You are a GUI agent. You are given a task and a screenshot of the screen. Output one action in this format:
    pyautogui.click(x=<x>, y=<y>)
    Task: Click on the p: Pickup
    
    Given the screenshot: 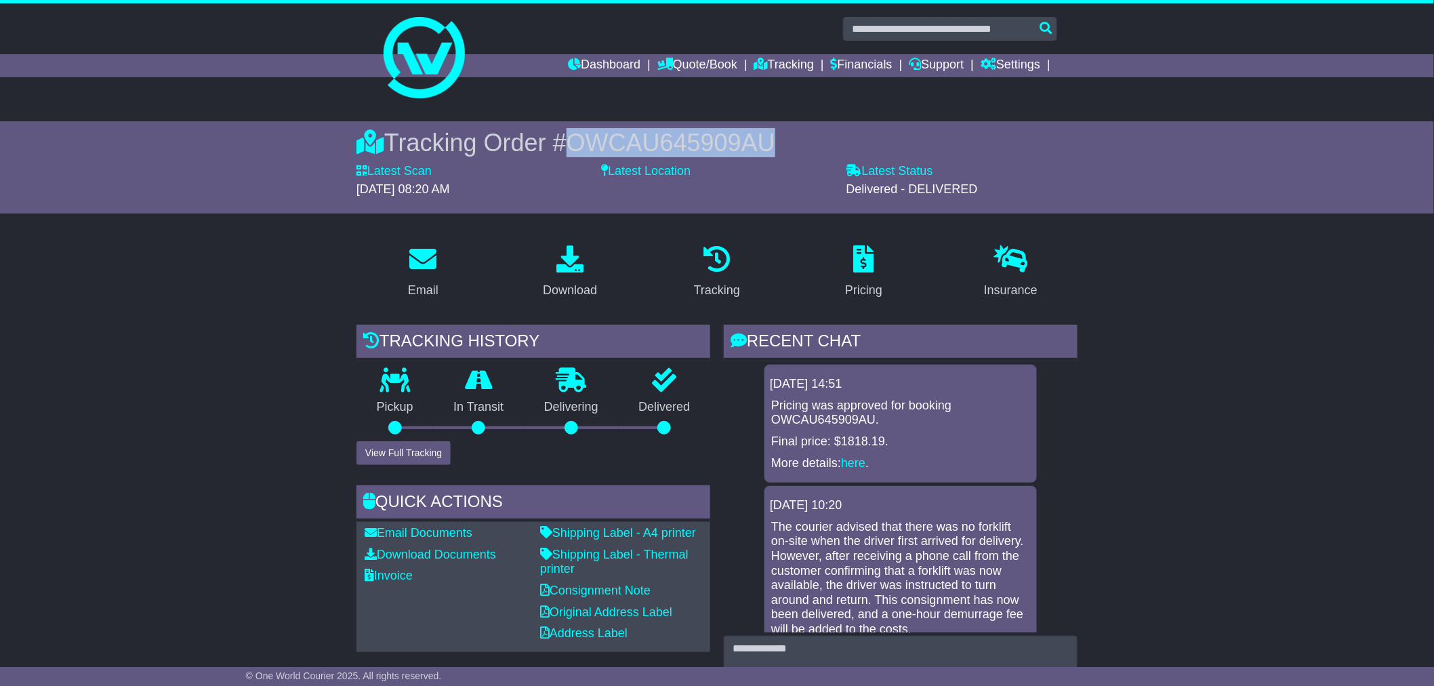 What is the action you would take?
    pyautogui.click(x=395, y=407)
    